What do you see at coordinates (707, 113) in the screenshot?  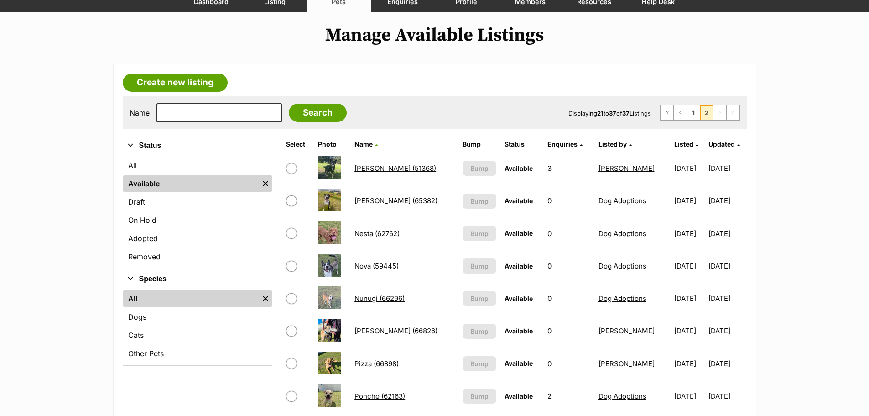 I see `span: Page 2` at bounding box center [707, 113].